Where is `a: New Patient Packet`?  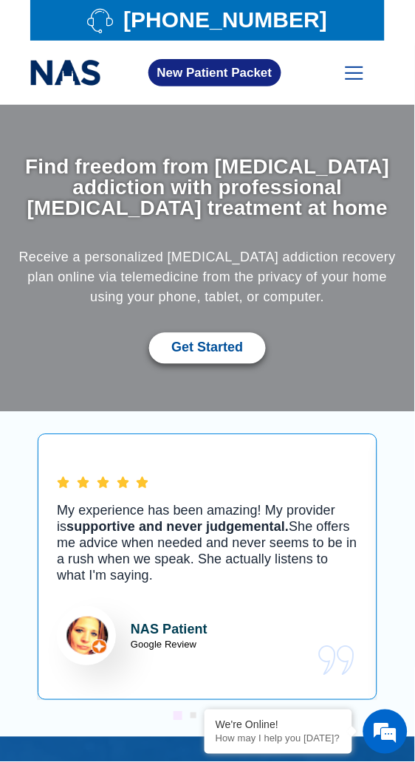 a: New Patient Packet is located at coordinates (215, 72).